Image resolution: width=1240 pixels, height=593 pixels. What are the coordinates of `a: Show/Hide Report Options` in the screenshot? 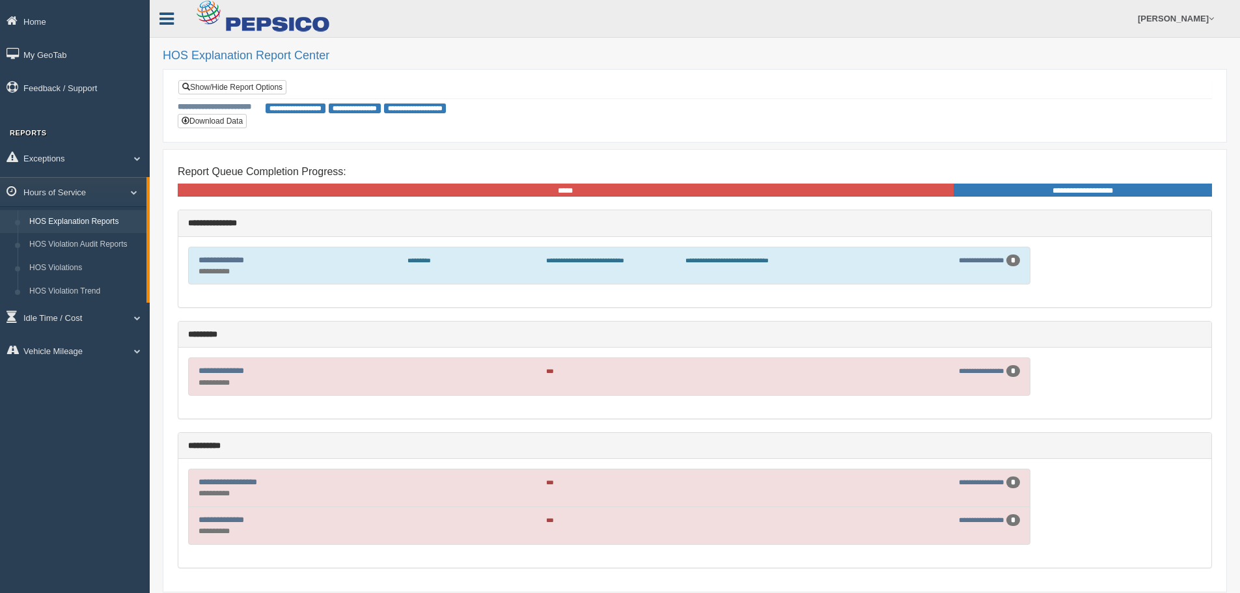 It's located at (232, 87).